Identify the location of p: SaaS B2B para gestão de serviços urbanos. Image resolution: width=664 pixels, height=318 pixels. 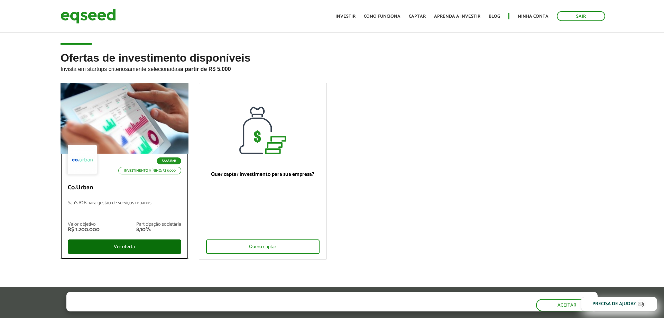
(125, 208).